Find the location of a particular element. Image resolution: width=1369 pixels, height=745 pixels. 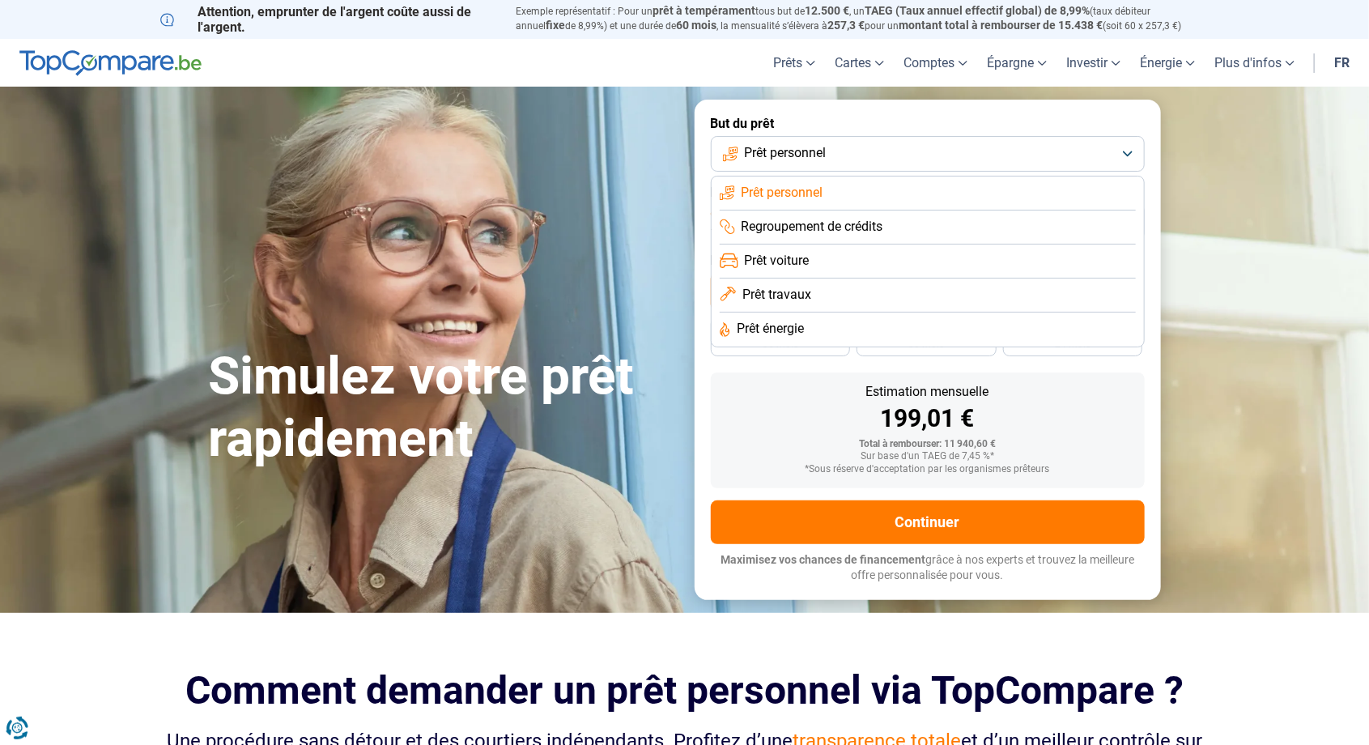

span: Prêt énergie is located at coordinates (770, 329).